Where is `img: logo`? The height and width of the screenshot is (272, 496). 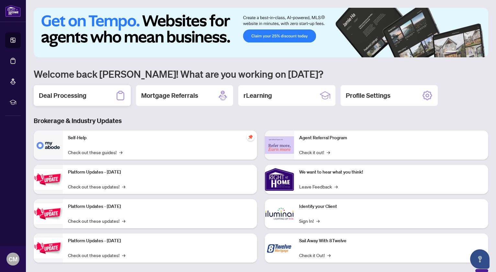 img: logo is located at coordinates (13, 11).